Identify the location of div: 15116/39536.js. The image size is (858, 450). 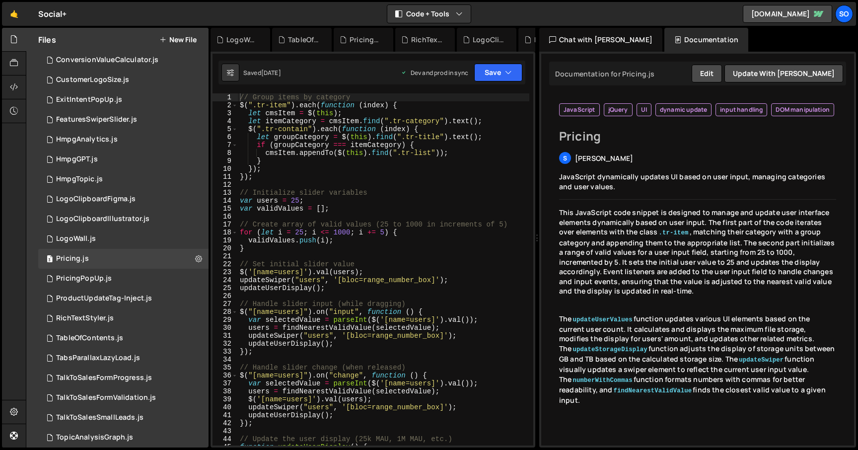
(123, 358).